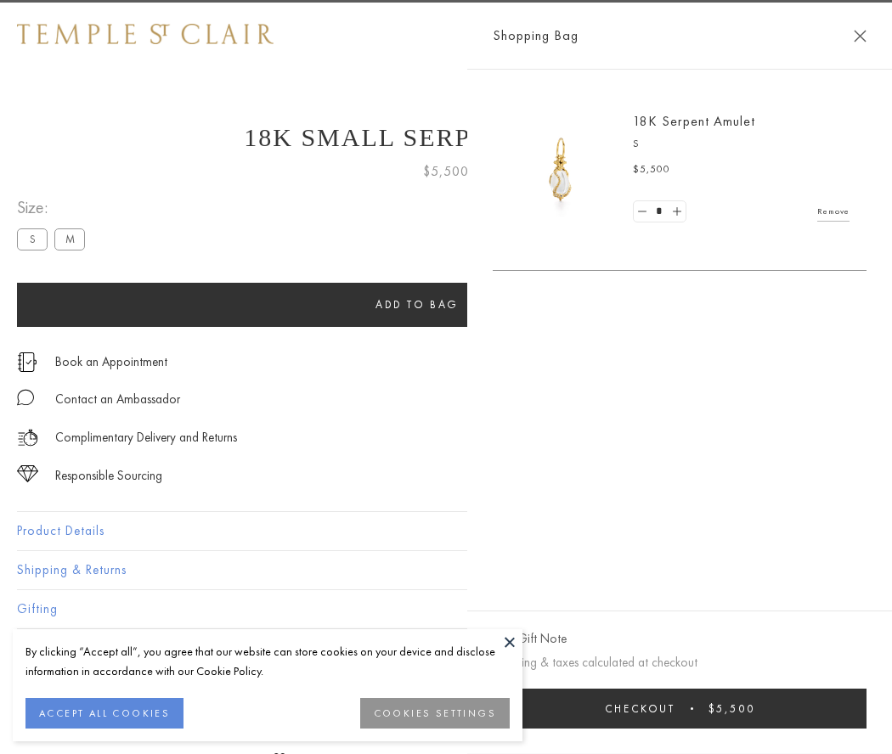  I want to click on a: Remove, so click(833, 211).